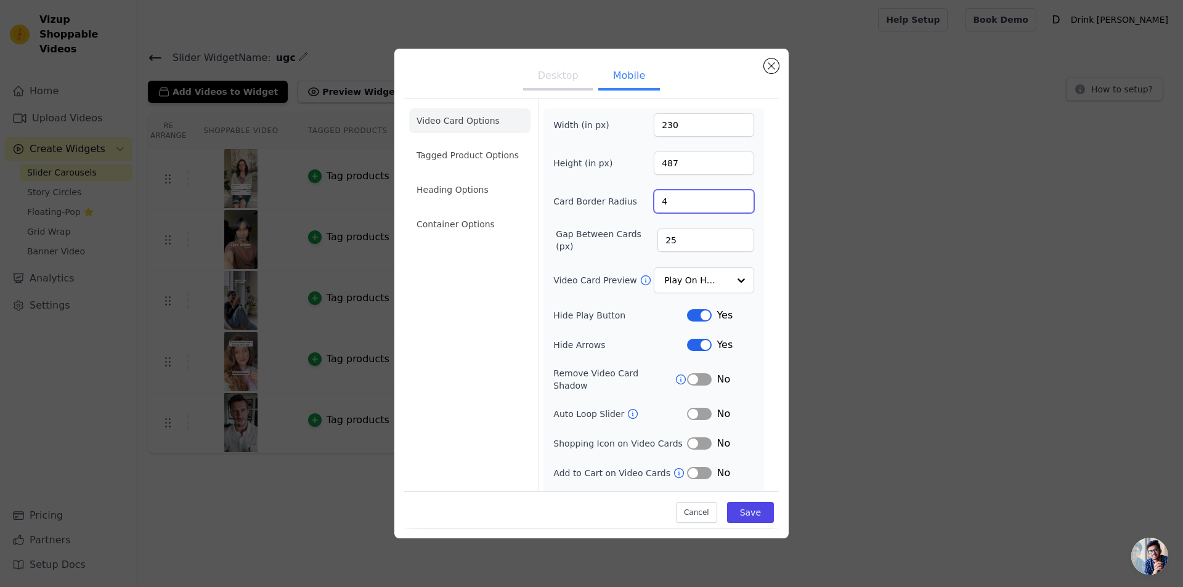 The height and width of the screenshot is (587, 1183). I want to click on label: Gap Between Cards (px), so click(606, 240).